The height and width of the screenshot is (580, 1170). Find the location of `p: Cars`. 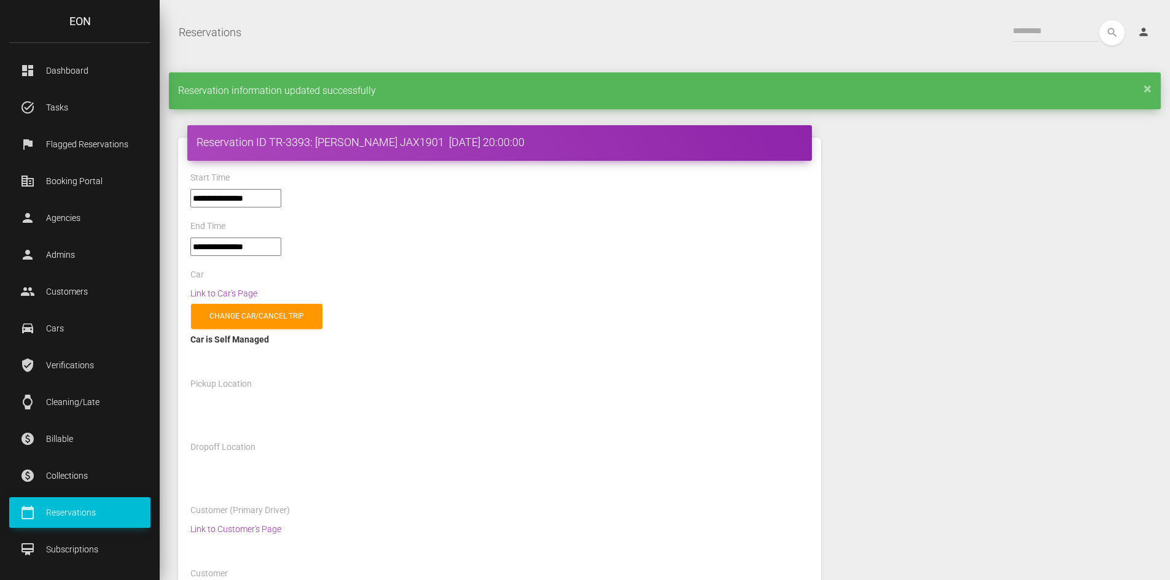

p: Cars is located at coordinates (80, 329).